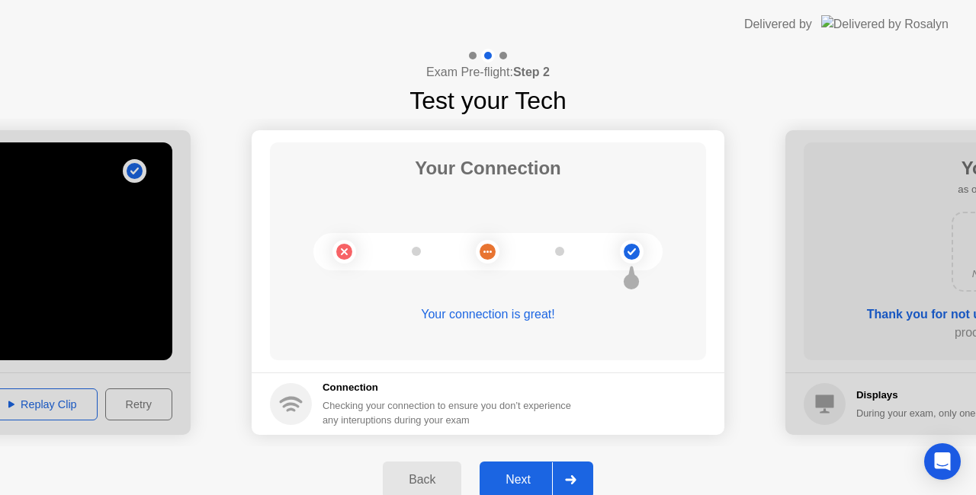 This screenshot has width=976, height=495. I want to click on h5: Connection, so click(451, 388).